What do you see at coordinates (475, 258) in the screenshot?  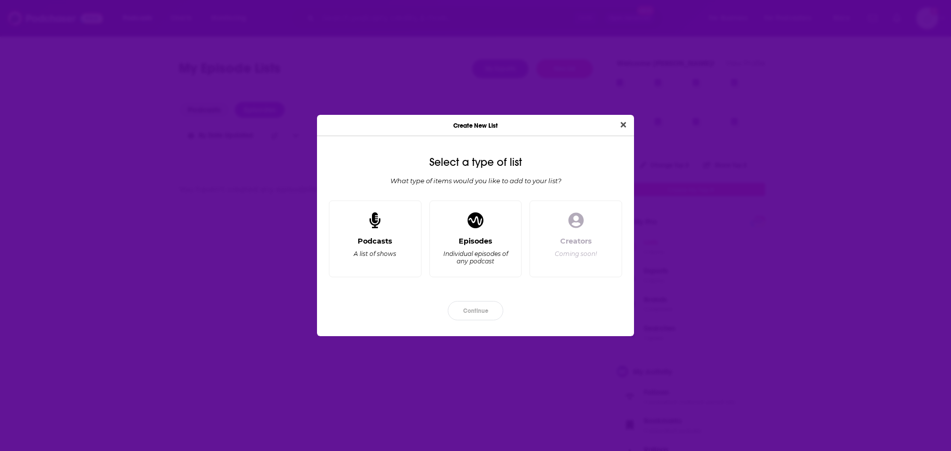 I see `div: Individual episodes of any podcast` at bounding box center [475, 258].